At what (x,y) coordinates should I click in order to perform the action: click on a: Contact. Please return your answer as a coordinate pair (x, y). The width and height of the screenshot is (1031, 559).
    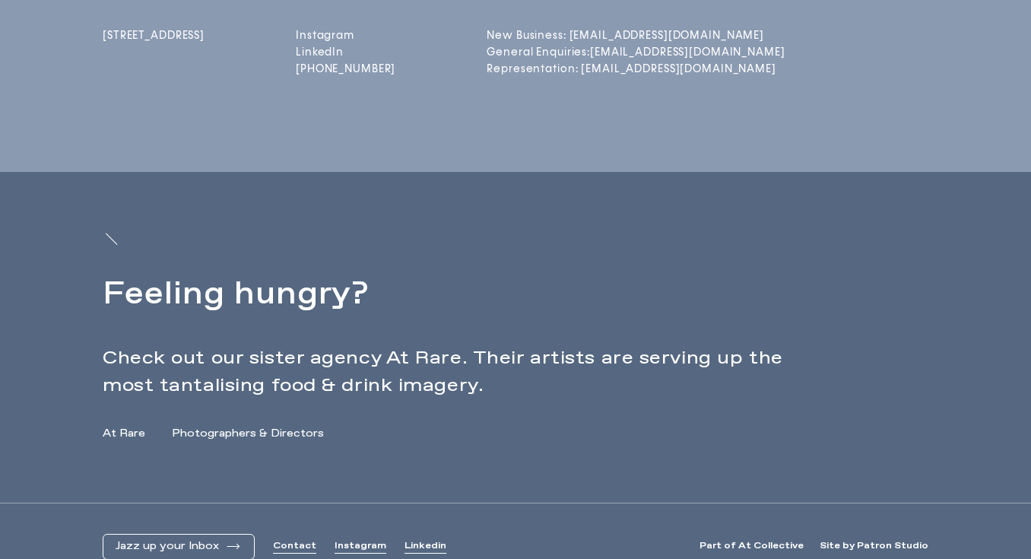
    Looking at the image, I should click on (294, 546).